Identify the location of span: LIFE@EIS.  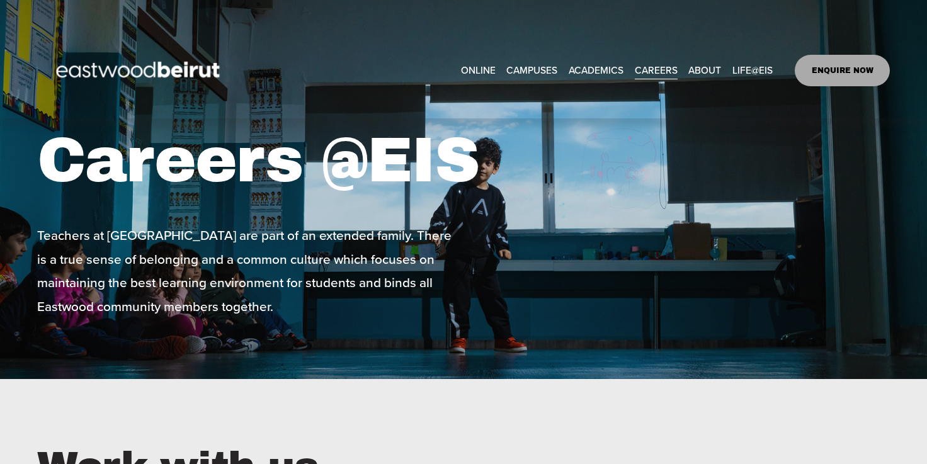
(753, 71).